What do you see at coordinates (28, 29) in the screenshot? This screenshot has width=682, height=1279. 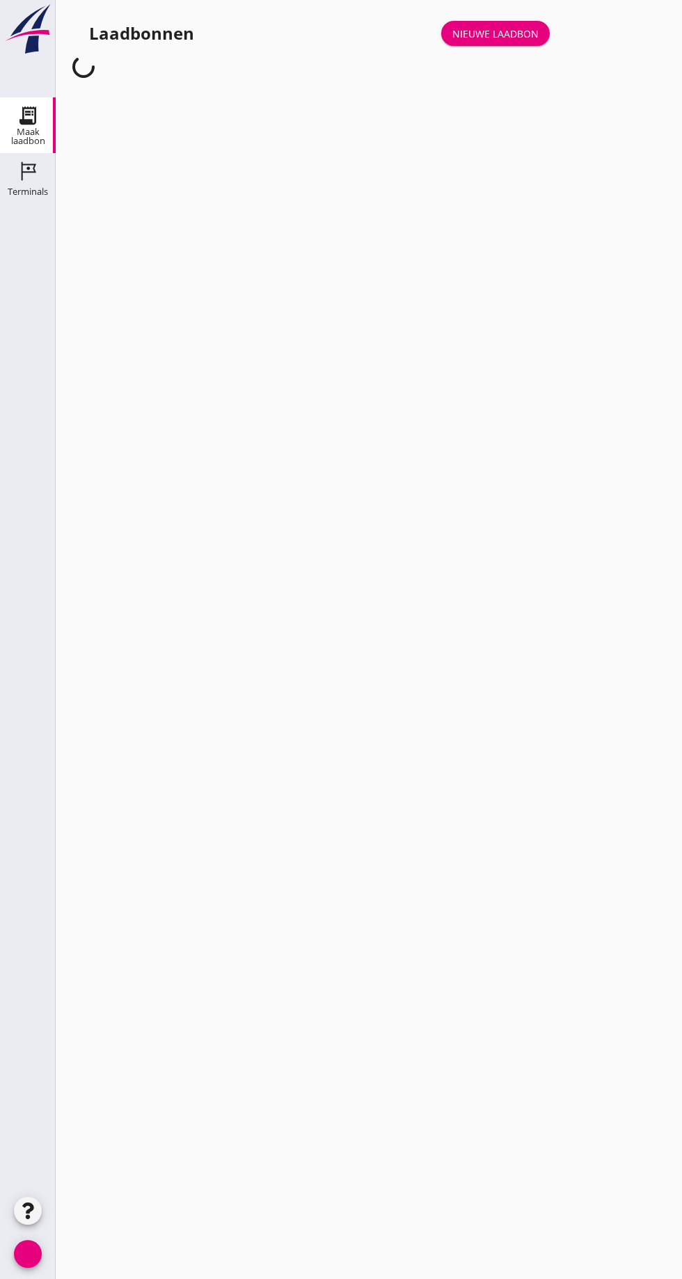 I see `img: logo-small.a267ee39.svg` at bounding box center [28, 29].